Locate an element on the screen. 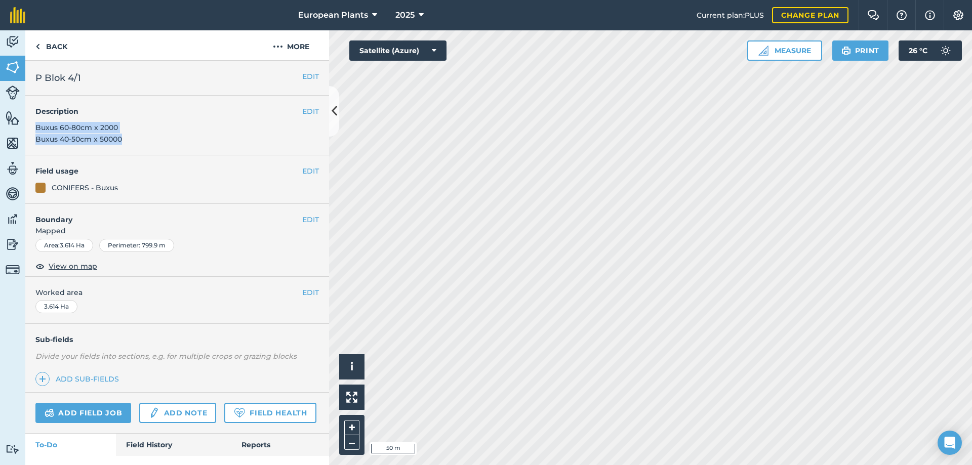  a: Change plan is located at coordinates (810, 15).